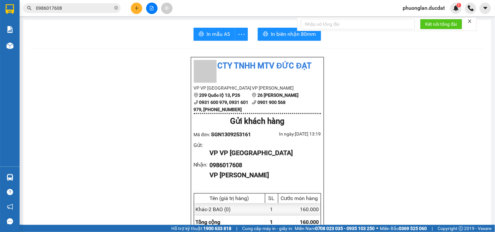 Image resolution: width=495 pixels, height=232 pixels. I want to click on span: notification, so click(10, 207).